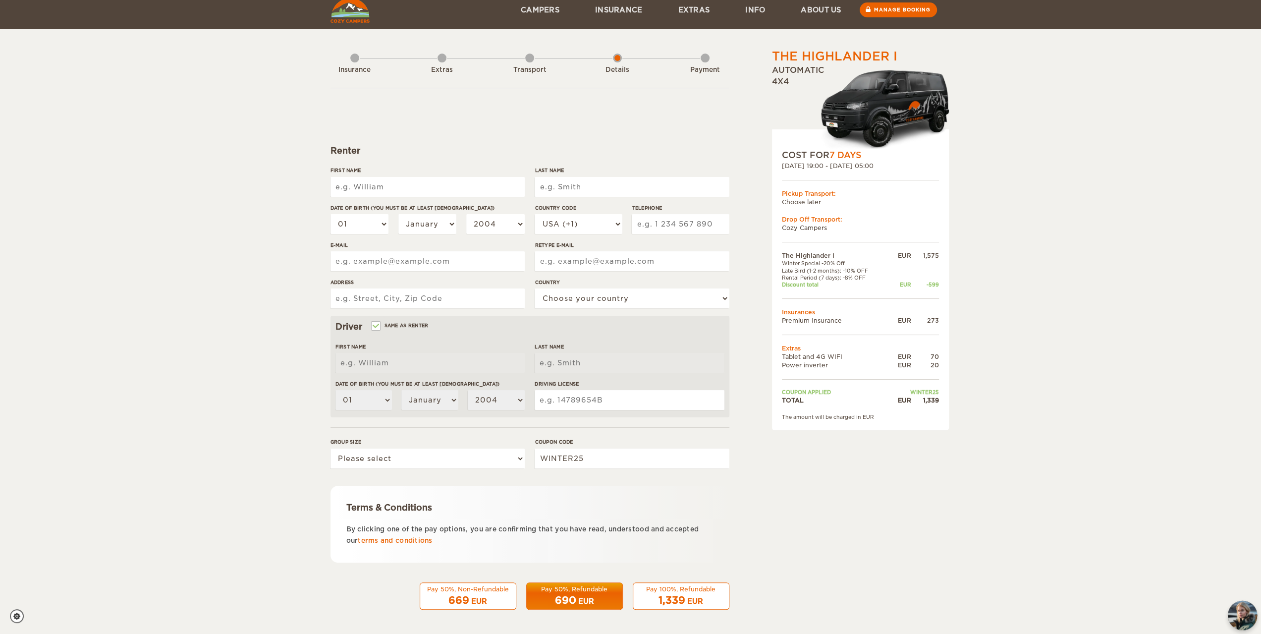 This screenshot has width=1261, height=634. I want to click on div: 1,575, so click(925, 255).